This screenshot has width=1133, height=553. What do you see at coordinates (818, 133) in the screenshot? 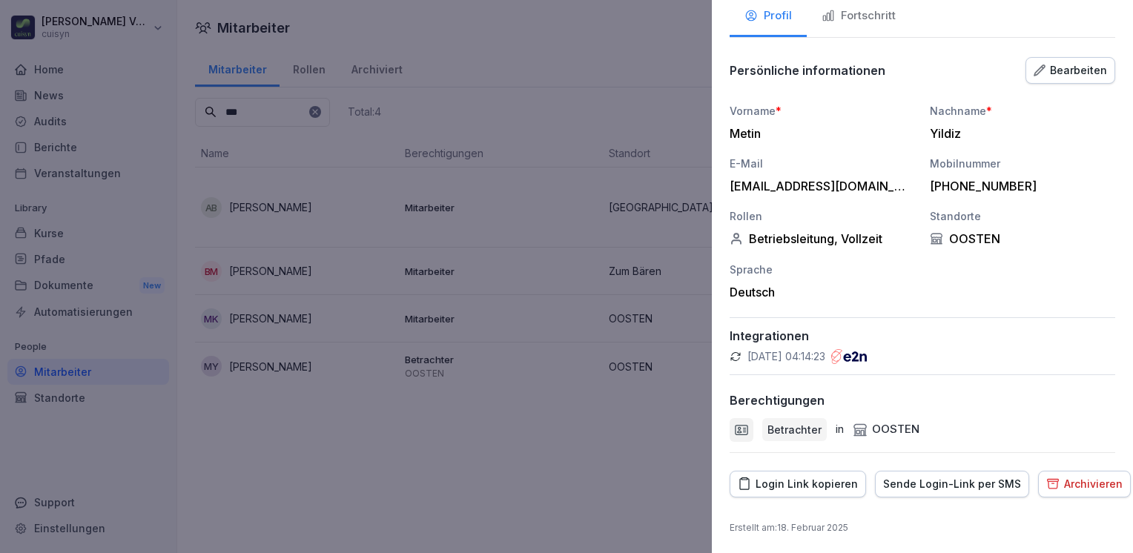
I see `div: Metin` at bounding box center [818, 133].